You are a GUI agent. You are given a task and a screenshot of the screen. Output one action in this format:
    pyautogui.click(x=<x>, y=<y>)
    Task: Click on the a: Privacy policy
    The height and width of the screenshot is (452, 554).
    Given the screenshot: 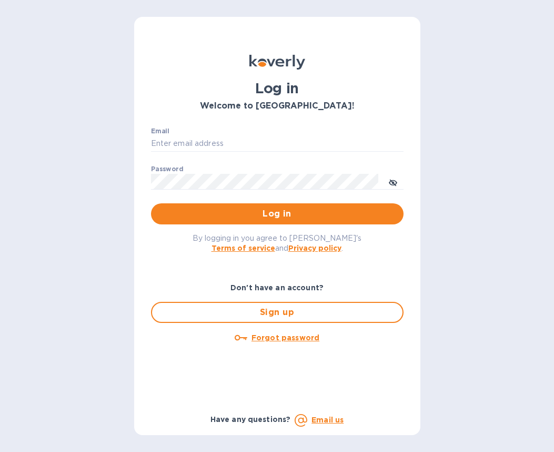 What is the action you would take?
    pyautogui.click(x=315, y=248)
    